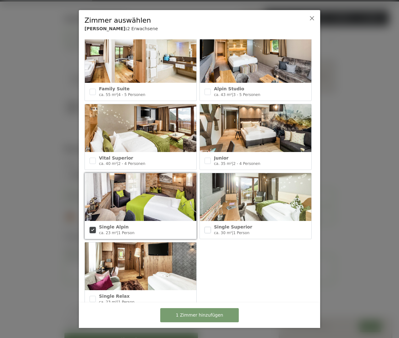 Image resolution: width=399 pixels, height=338 pixels. Describe the element at coordinates (141, 197) in the screenshot. I see `img: Single Alpin` at that location.